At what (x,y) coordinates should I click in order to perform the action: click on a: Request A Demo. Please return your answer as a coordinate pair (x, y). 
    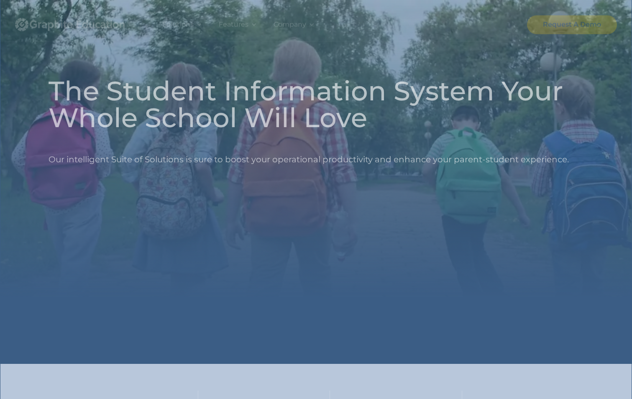
    Looking at the image, I should click on (571, 24).